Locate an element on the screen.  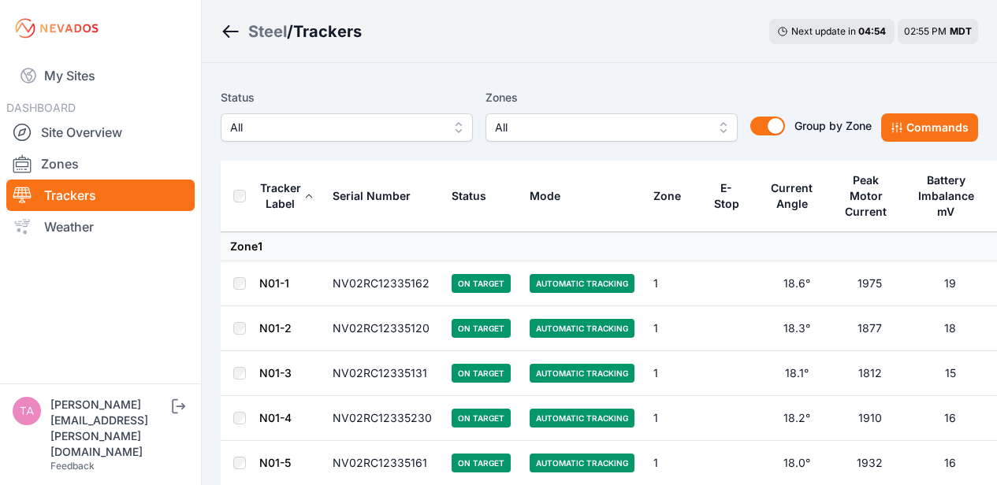
a: Site Overview is located at coordinates (100, 132).